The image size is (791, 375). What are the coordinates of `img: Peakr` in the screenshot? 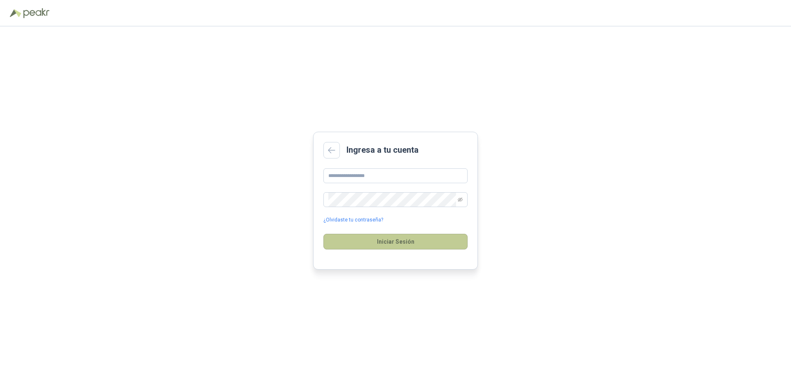 It's located at (36, 13).